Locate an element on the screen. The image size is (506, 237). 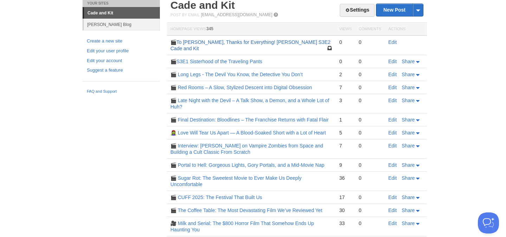
div: 30 is located at coordinates (345, 211).